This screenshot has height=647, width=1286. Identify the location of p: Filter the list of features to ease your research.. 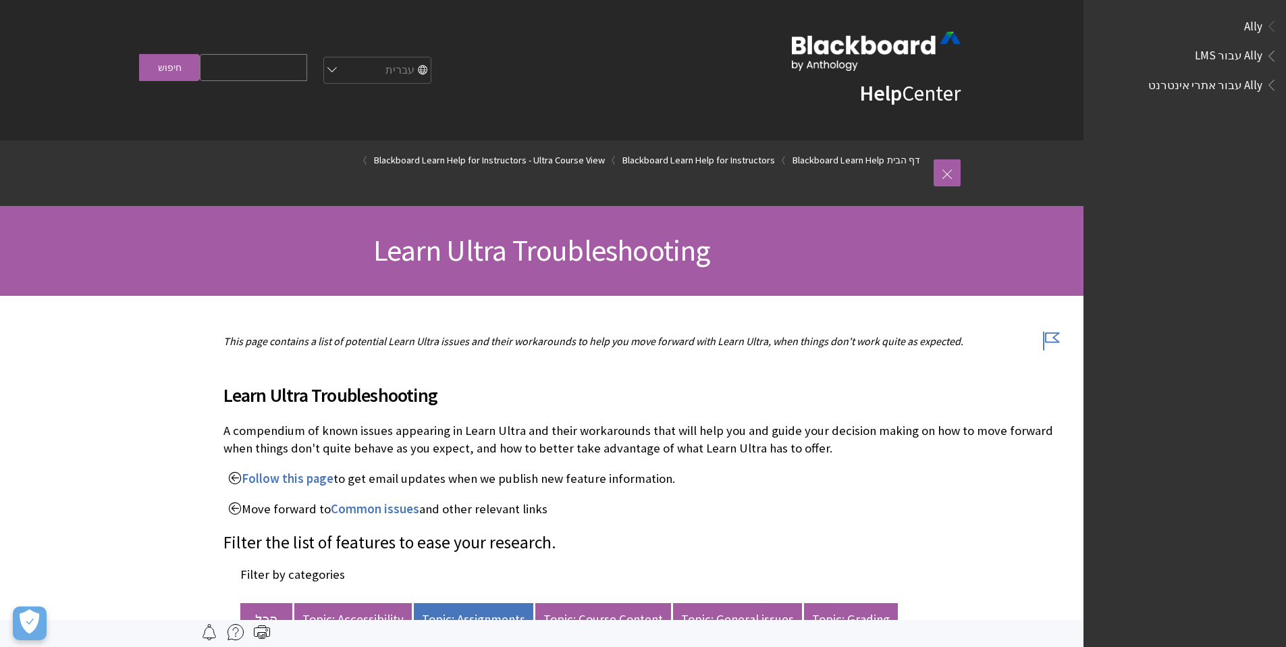
(642, 543).